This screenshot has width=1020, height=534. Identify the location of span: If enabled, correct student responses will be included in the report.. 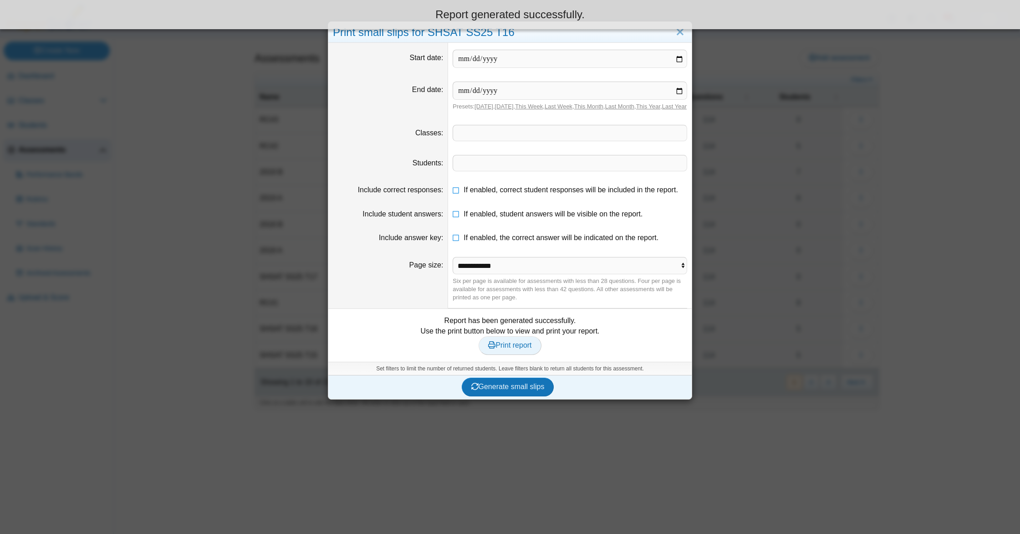
(571, 189).